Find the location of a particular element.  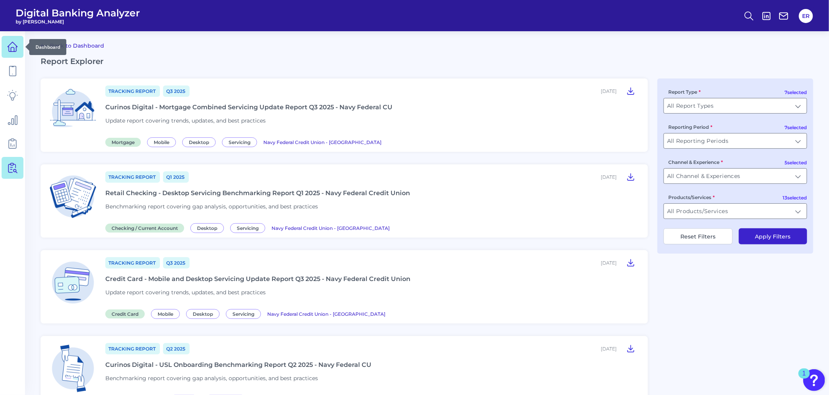

button: Curinos Digital - USL Onboarding Benchmarking Report Q2 2025 - Navy Federal CU is located at coordinates (631, 348).